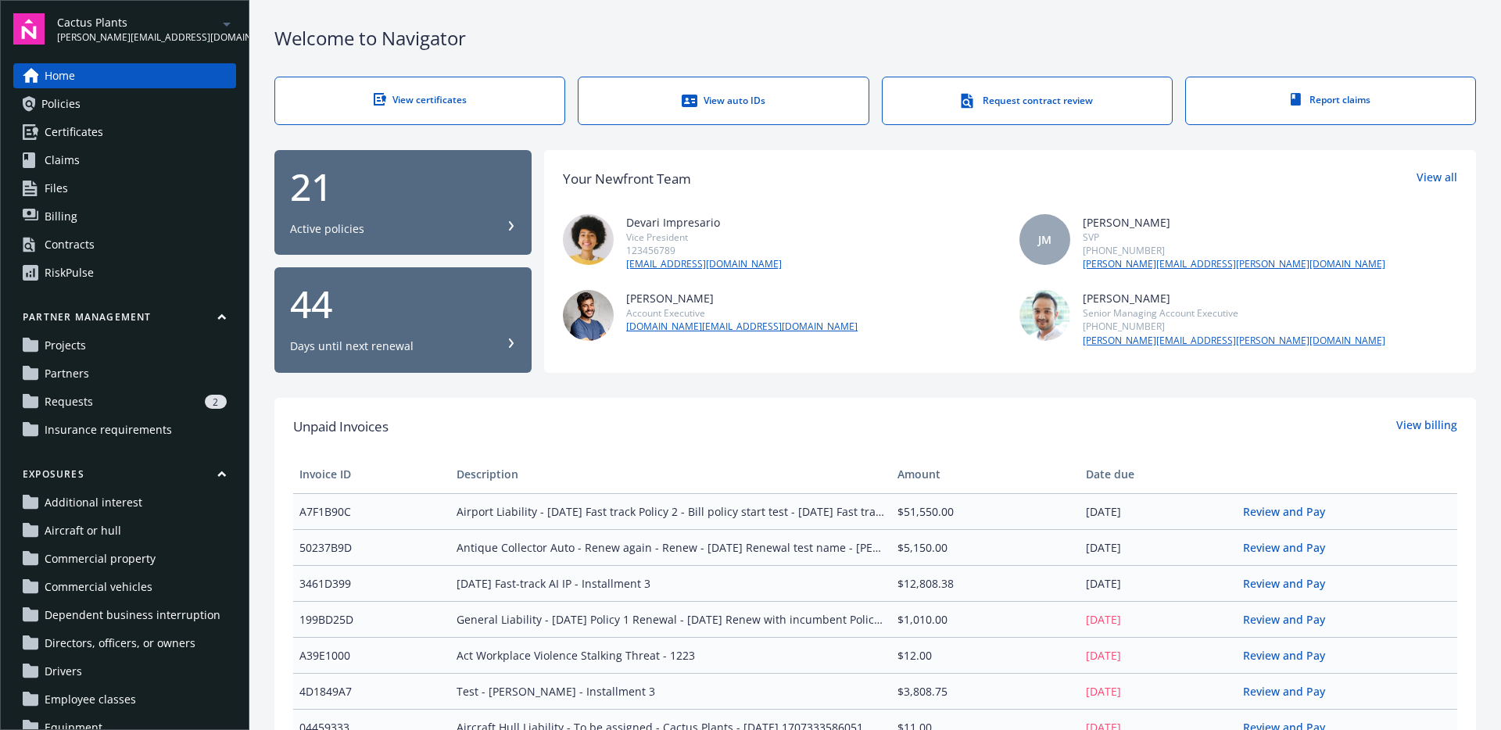 Image resolution: width=1501 pixels, height=730 pixels. I want to click on span: Home, so click(59, 76).